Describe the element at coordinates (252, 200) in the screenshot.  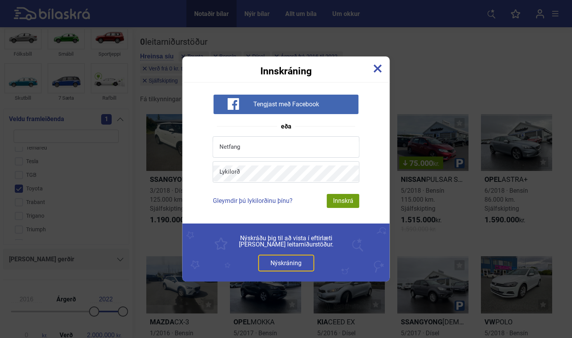
I see `a: Gleymdir þú lykilorðinu þínu?` at that location.